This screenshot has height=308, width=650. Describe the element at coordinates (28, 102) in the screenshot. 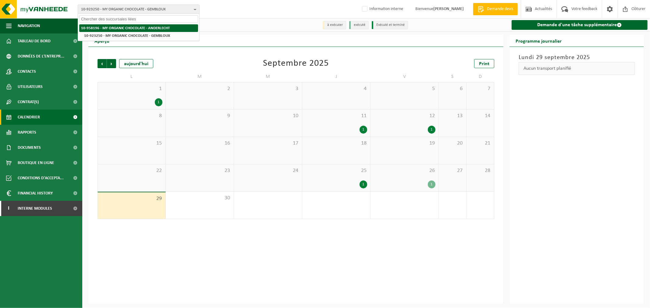

I see `span: Contrat(s)` at that location.